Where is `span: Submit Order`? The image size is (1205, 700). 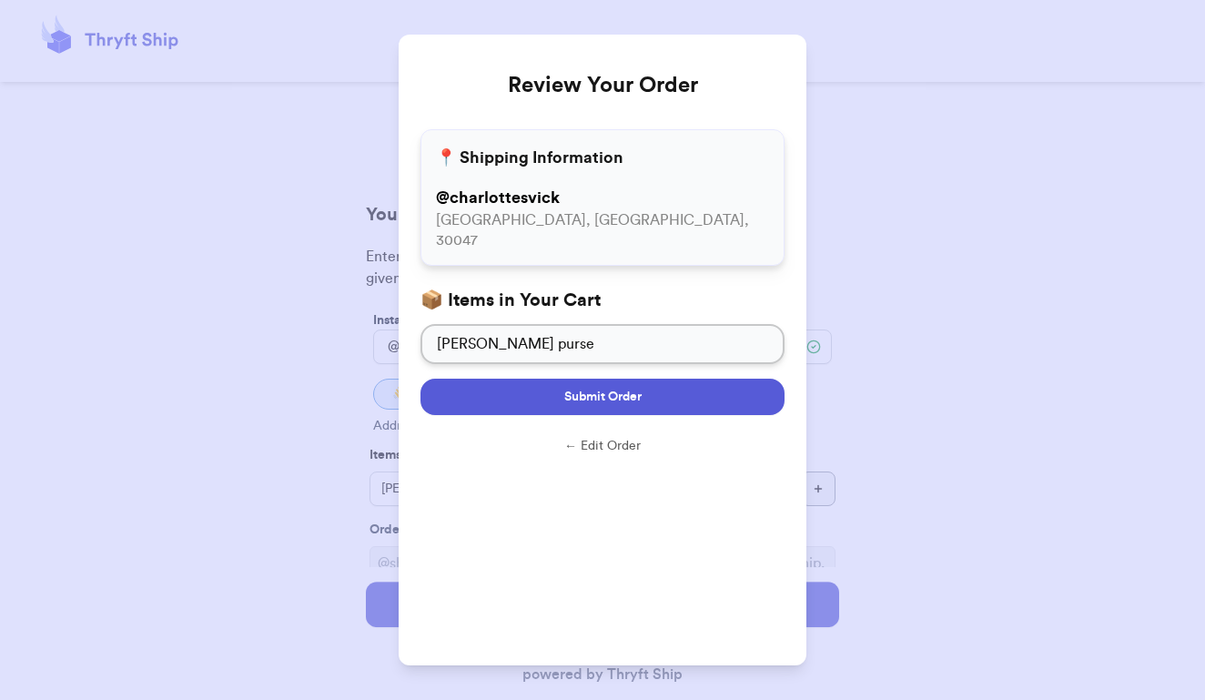 span: Submit Order is located at coordinates (602, 397).